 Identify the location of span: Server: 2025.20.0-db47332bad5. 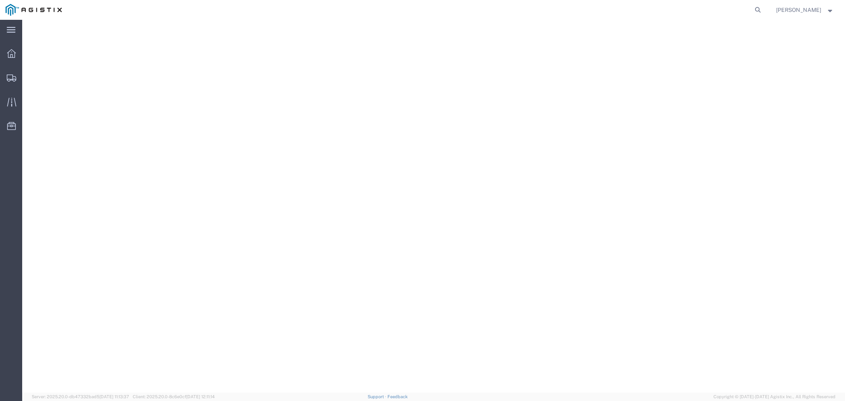
(80, 397).